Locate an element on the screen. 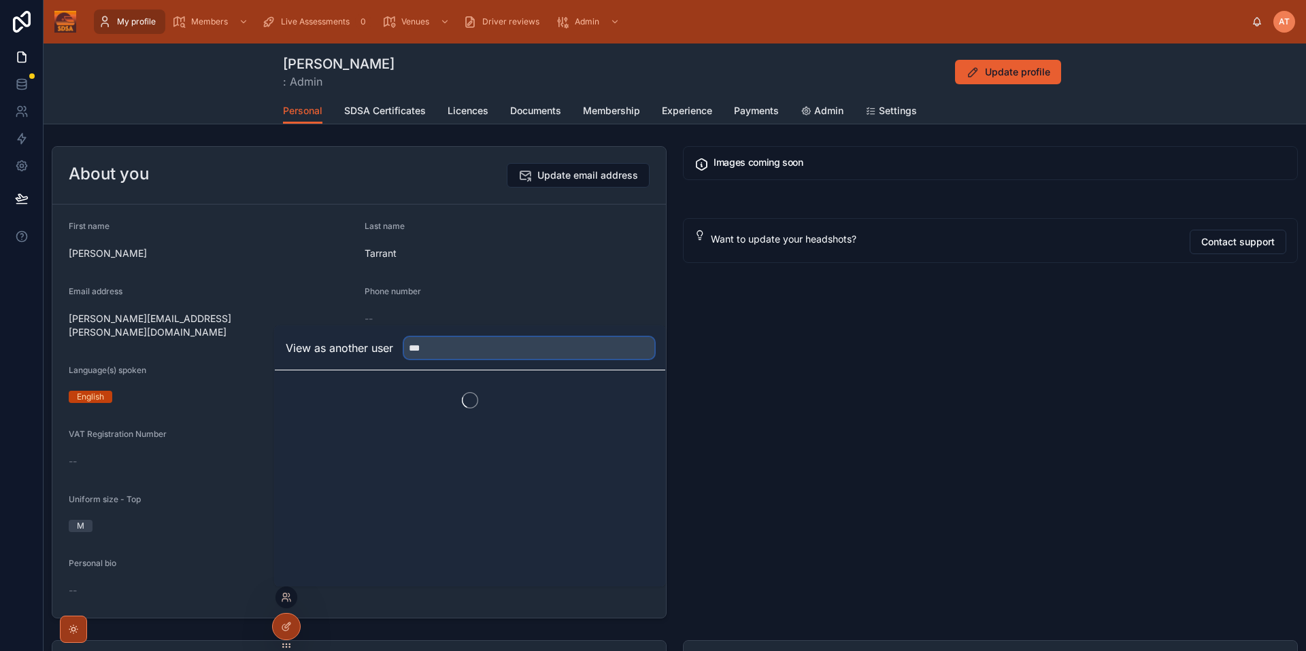  span: Contact support is located at coordinates (1238, 242).